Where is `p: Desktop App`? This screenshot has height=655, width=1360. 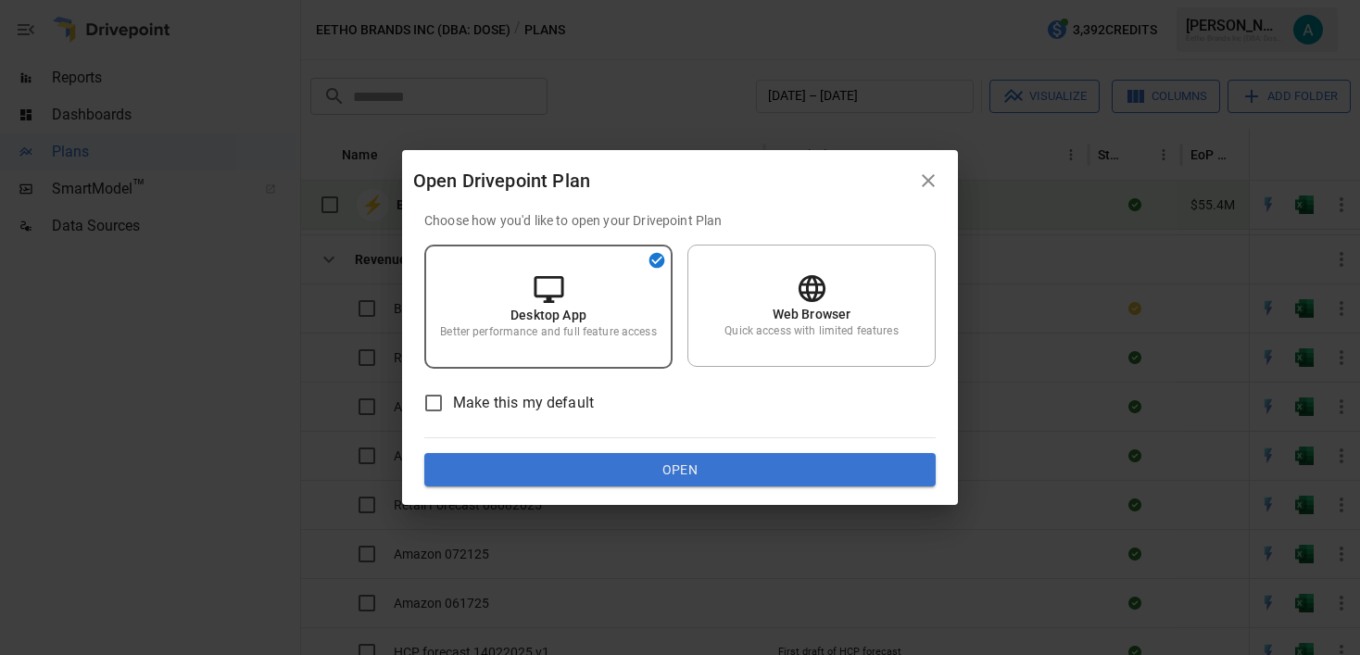
p: Desktop App is located at coordinates (549, 315).